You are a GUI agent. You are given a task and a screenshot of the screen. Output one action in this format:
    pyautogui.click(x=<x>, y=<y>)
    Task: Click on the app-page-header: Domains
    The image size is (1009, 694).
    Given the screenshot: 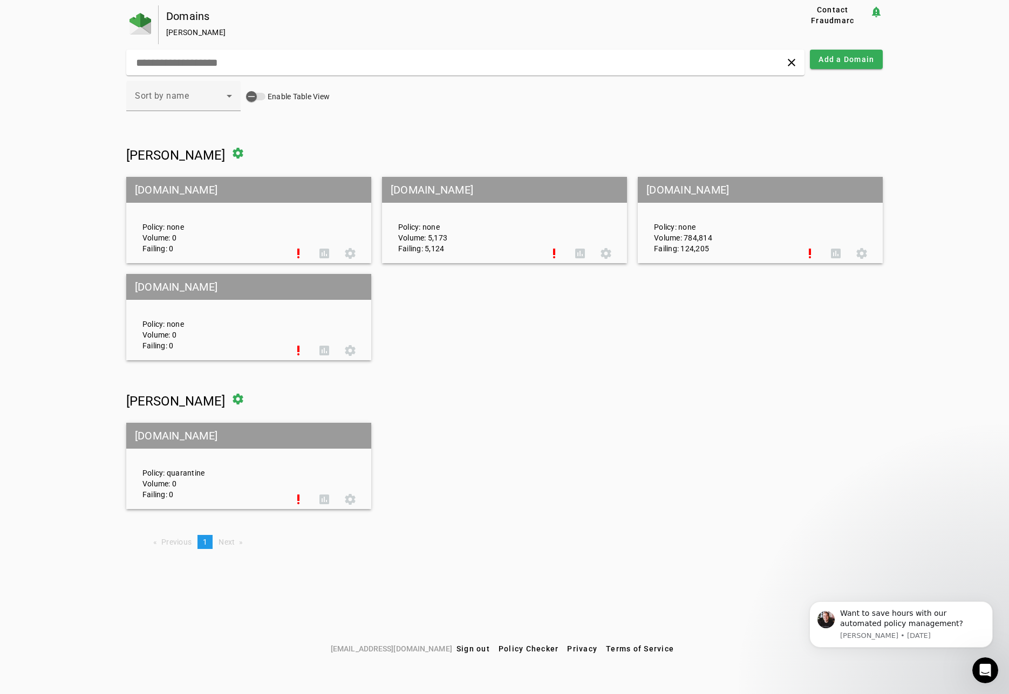 What is the action you would take?
    pyautogui.click(x=504, y=25)
    